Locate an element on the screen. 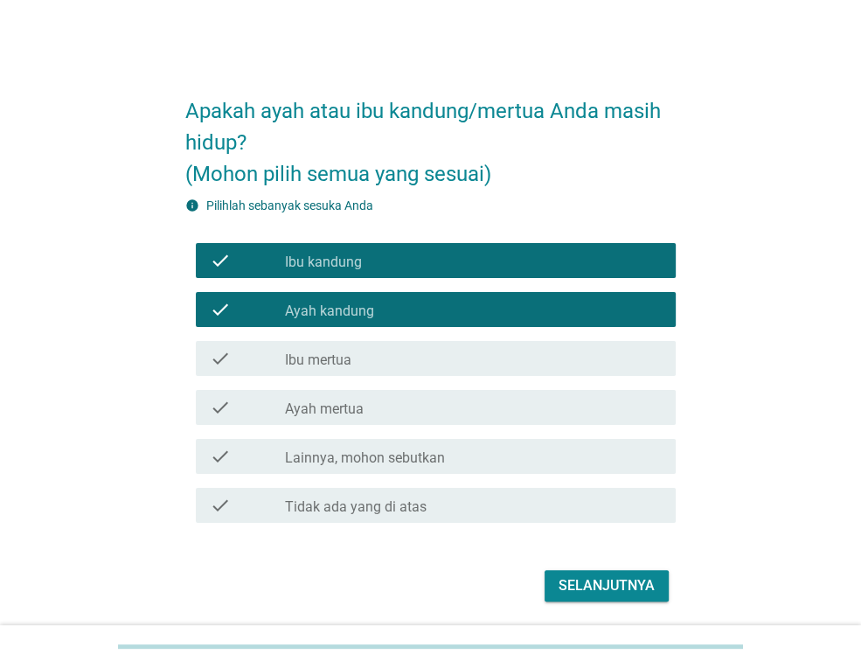  label: Tidak ada yang di atas is located at coordinates (356, 507).